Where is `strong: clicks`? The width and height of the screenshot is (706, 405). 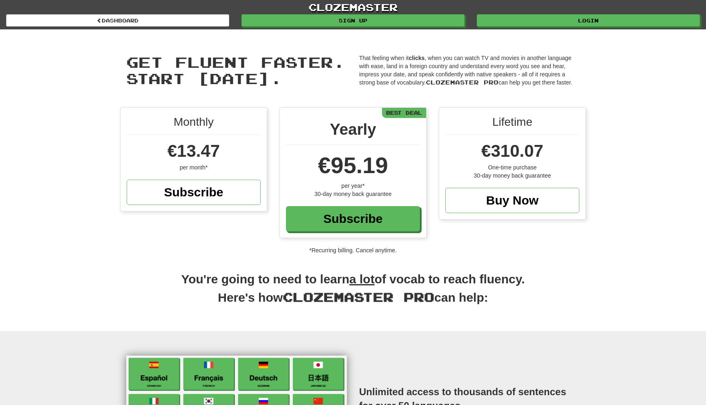 strong: clicks is located at coordinates (416, 58).